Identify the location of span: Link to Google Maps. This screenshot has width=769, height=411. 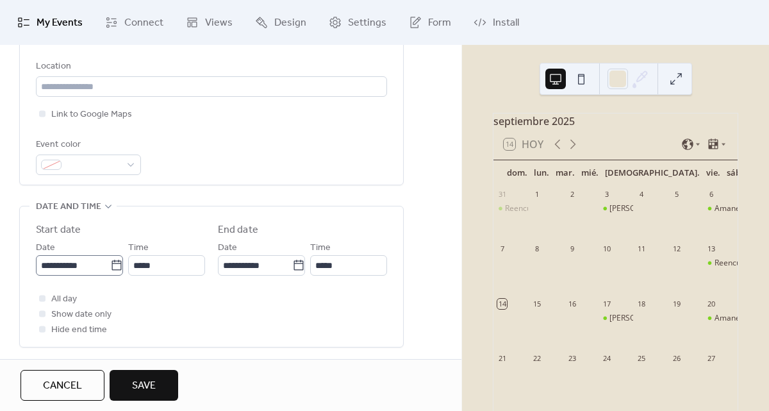
(92, 115).